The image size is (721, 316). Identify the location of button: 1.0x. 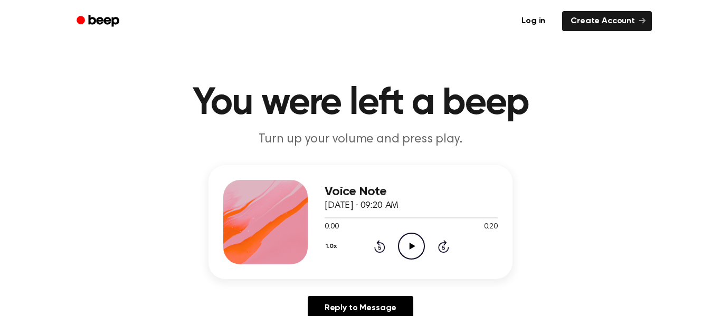
(332, 246).